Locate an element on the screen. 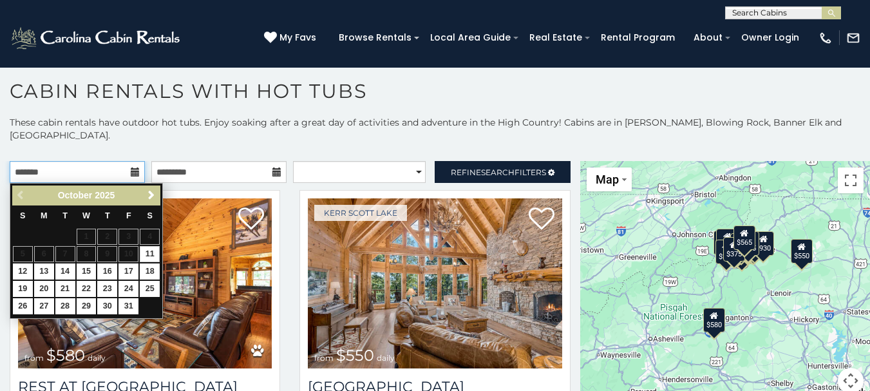  a: 24 is located at coordinates (128, 288).